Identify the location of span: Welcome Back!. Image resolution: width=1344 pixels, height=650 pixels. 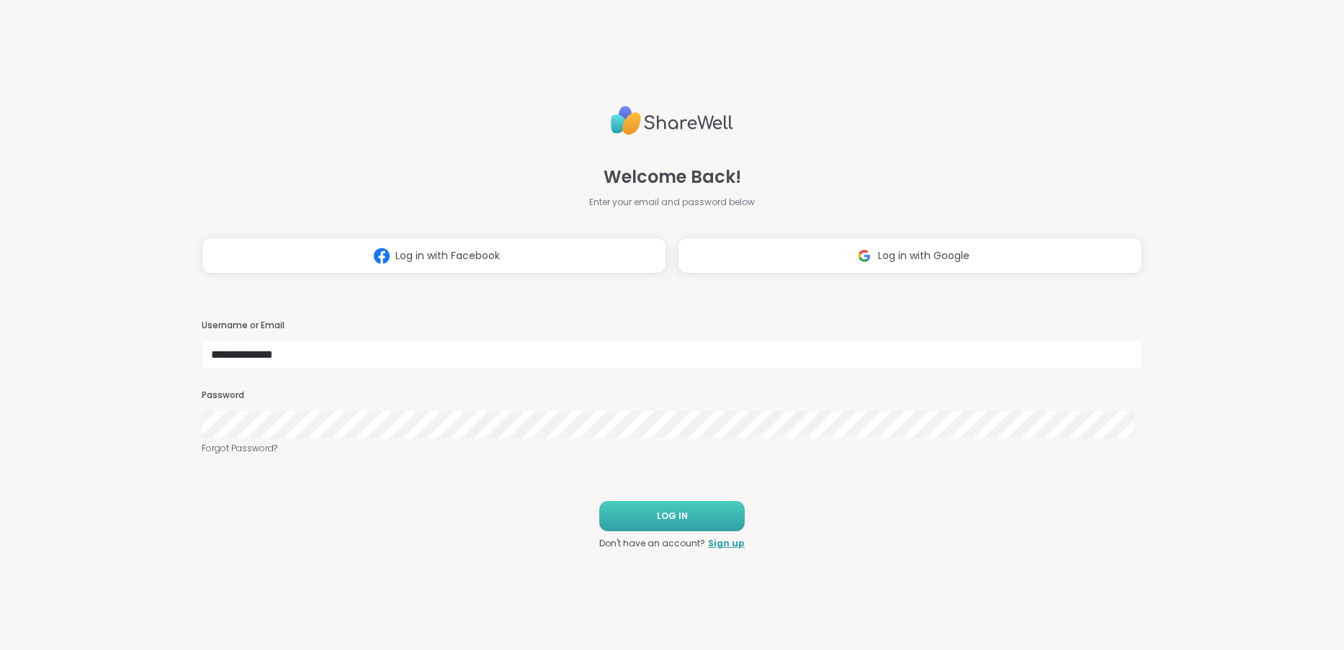
(672, 177).